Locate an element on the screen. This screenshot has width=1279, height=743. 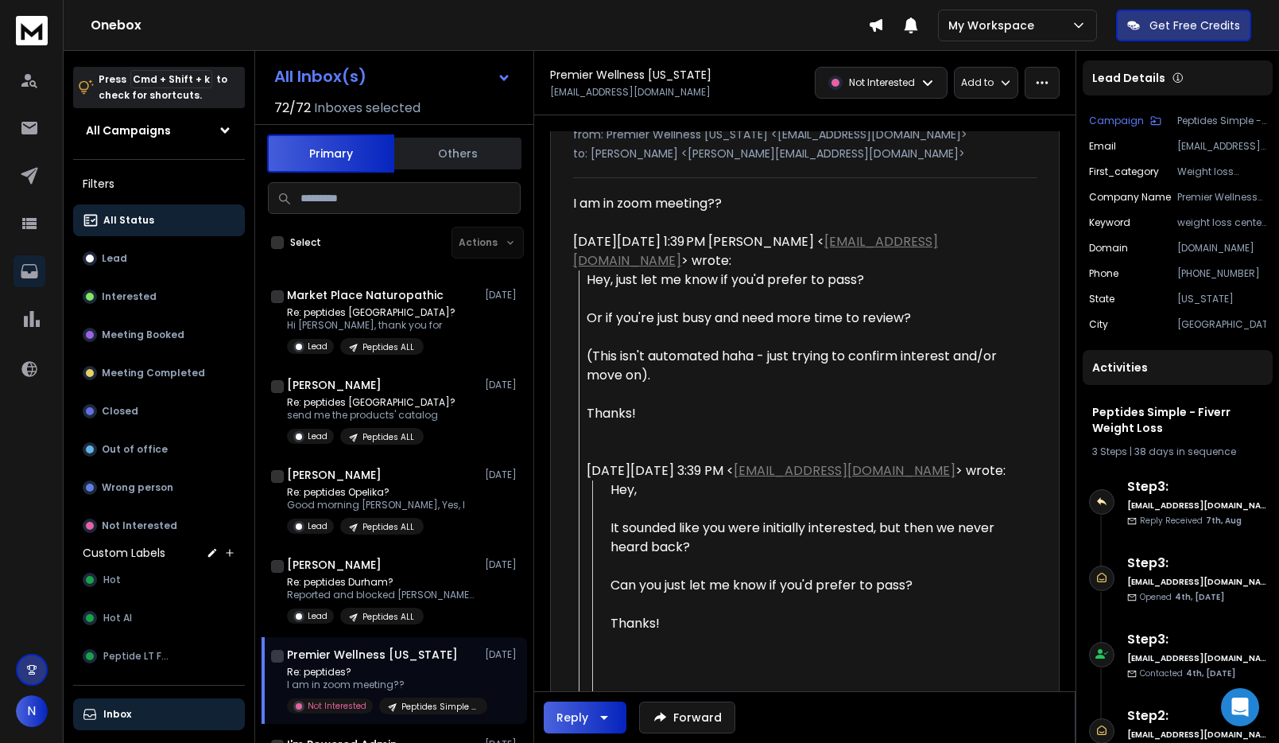
h1: All Inbox(s) is located at coordinates (320, 76).